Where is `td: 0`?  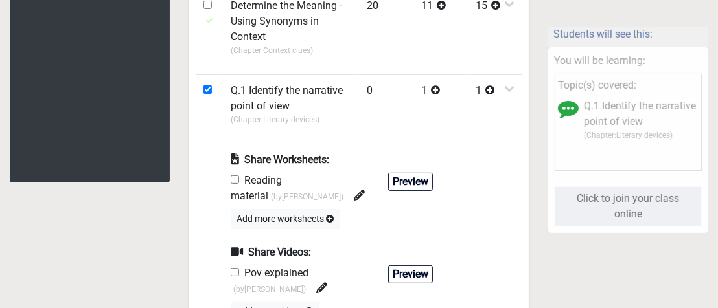
td: 0 is located at coordinates (386, 109).